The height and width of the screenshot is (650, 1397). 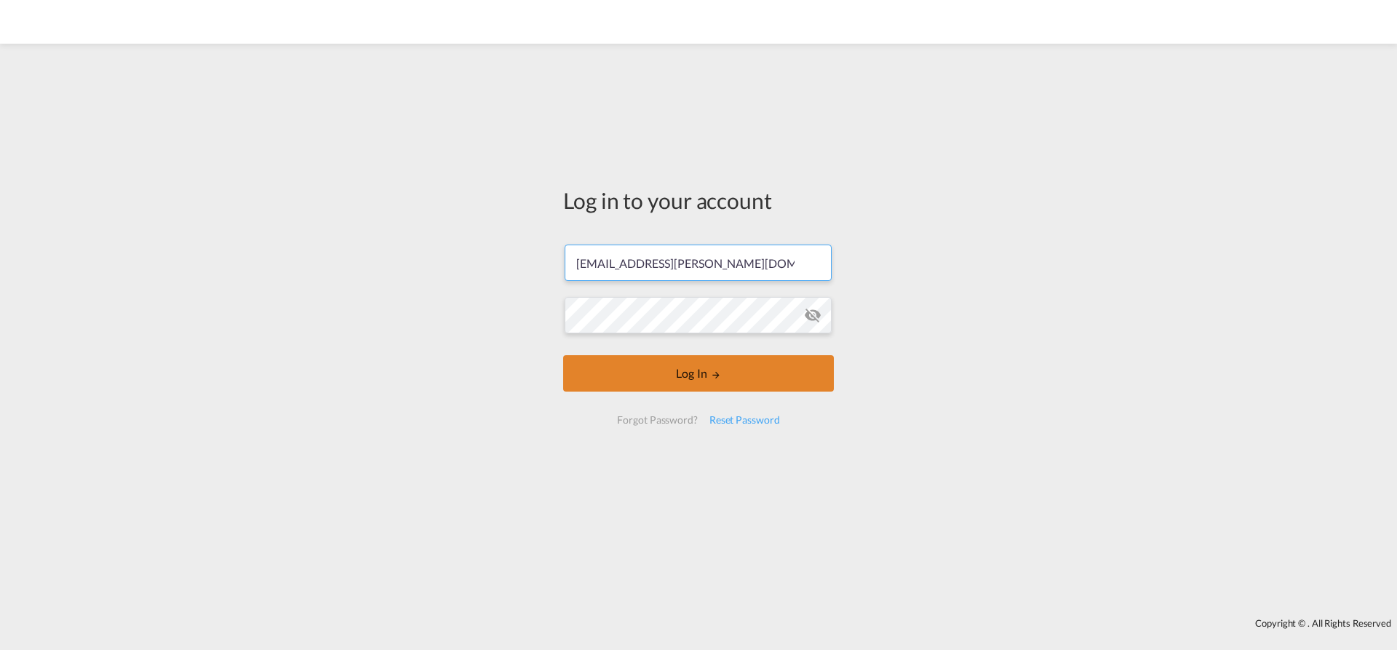 What do you see at coordinates (813, 315) in the screenshot?
I see `md-icon: icon-eye-off` at bounding box center [813, 315].